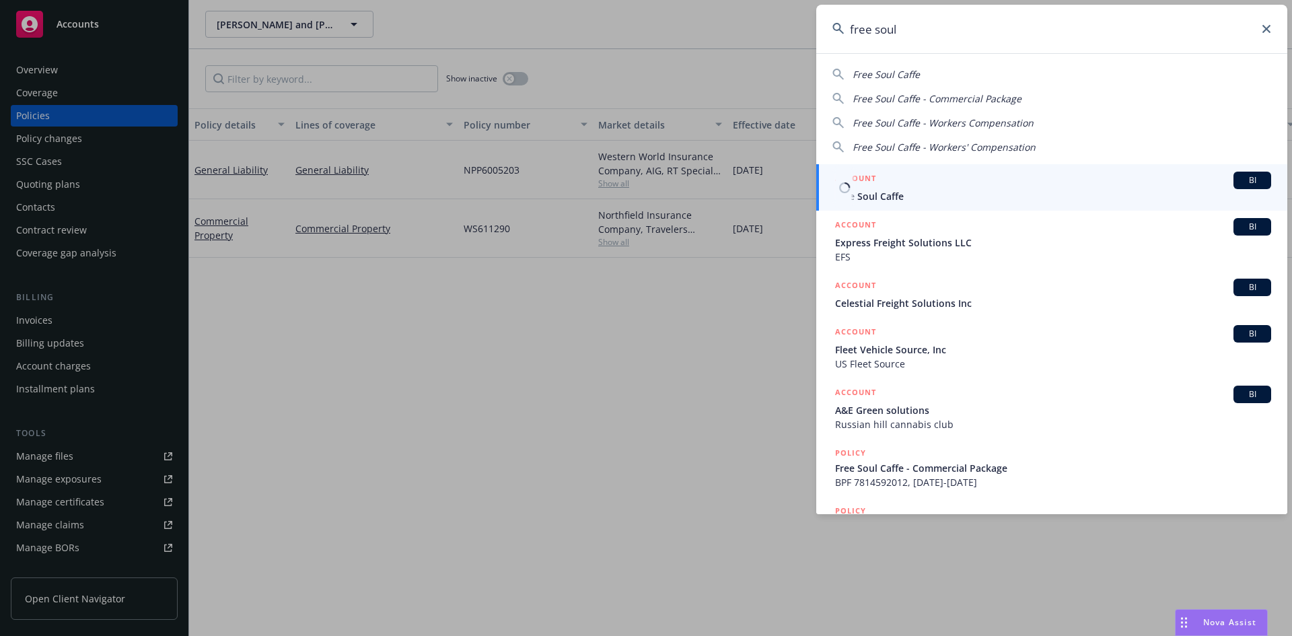 Image resolution: width=1292 pixels, height=636 pixels. What do you see at coordinates (1052, 294) in the screenshot?
I see `a: ACCOUNTBICelestial Freight Solutions Inc` at bounding box center [1052, 294].